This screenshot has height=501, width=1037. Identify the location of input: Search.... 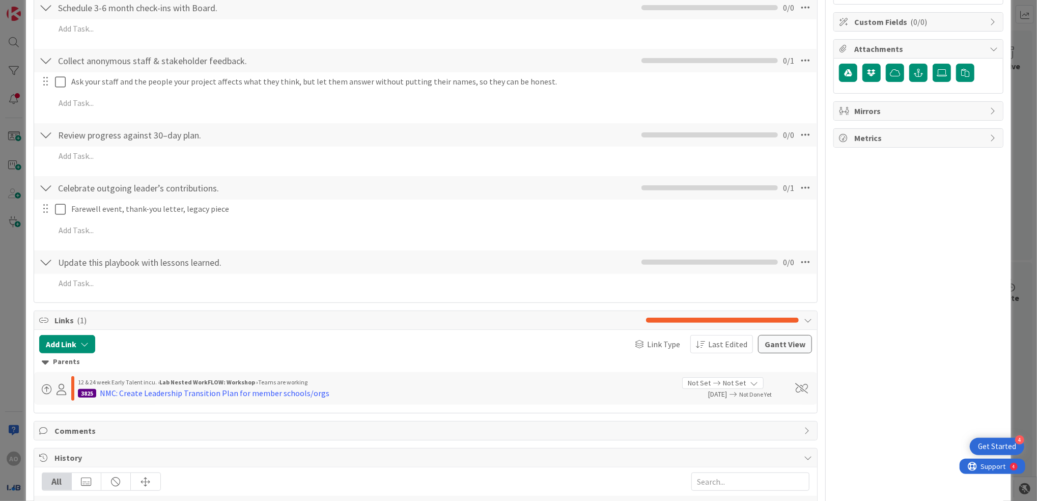
(750, 481).